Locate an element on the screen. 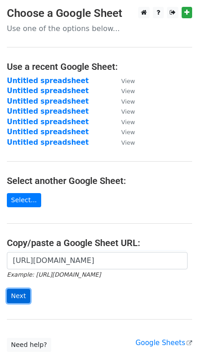 The height and width of the screenshot is (362, 199). p: Use one of the options below... is located at coordinates (99, 28).